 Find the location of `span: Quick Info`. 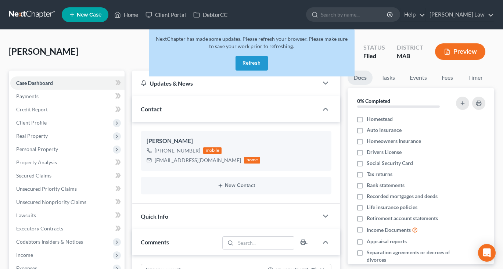

span: Quick Info is located at coordinates (154, 216).